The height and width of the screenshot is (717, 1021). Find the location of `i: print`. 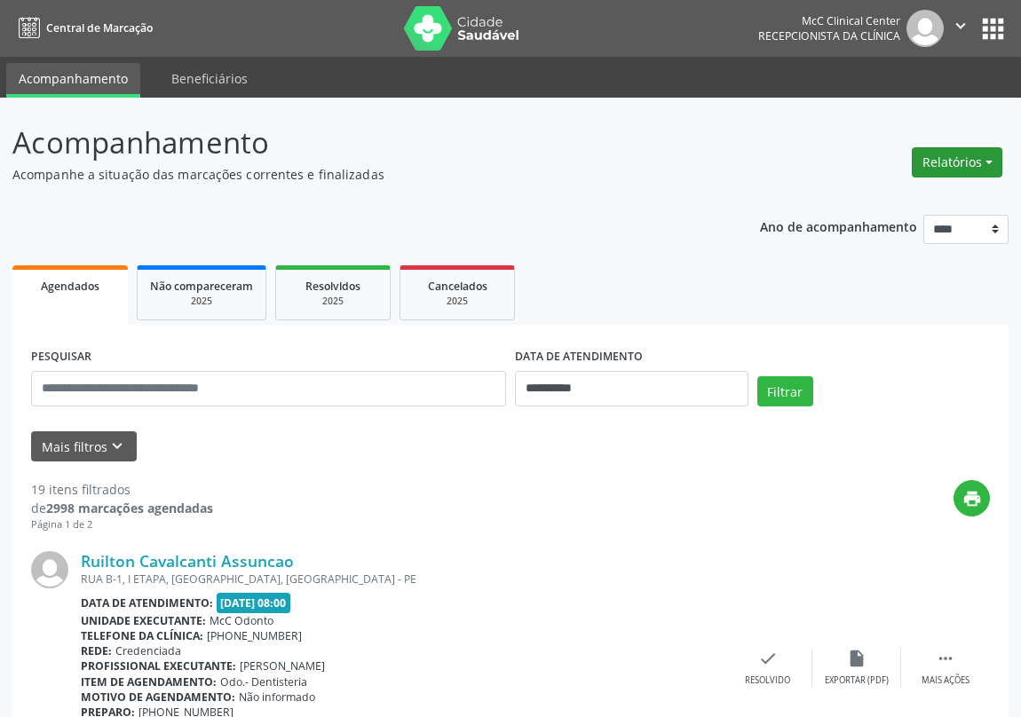

i: print is located at coordinates (972, 499).